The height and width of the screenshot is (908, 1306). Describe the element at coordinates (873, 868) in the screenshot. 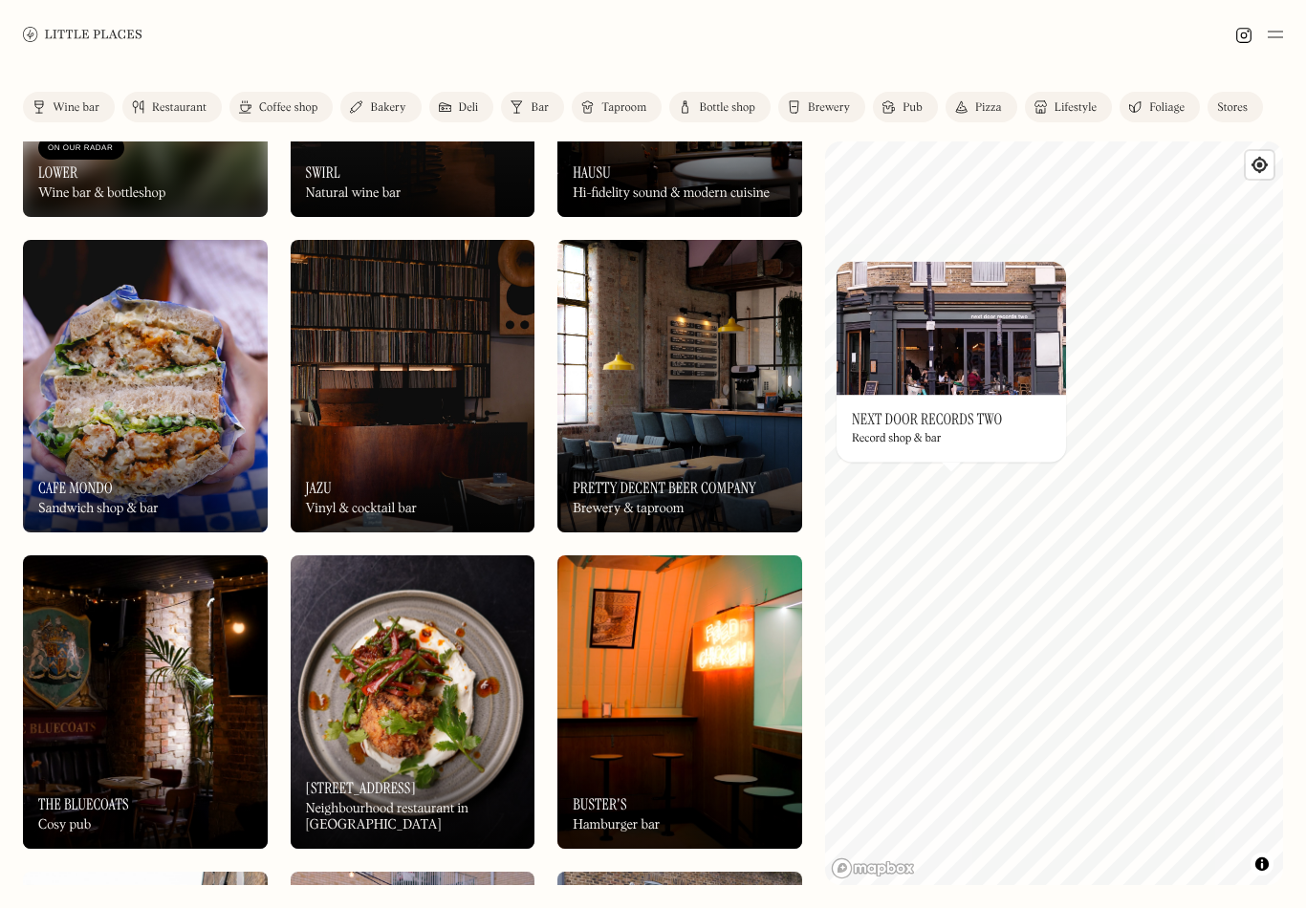

I see `a: Mapbox homepage` at that location.